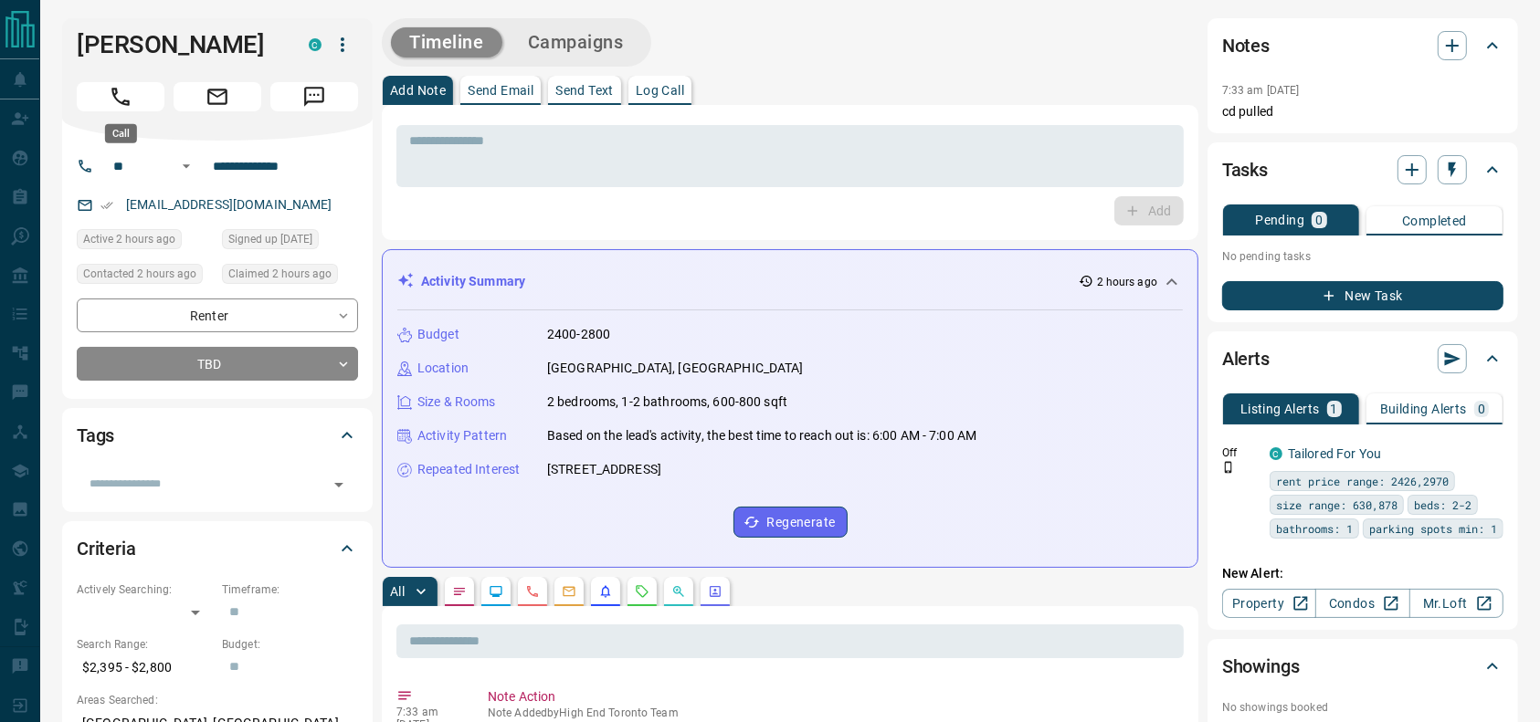 This screenshot has height=722, width=1540. What do you see at coordinates (428, 712) in the screenshot?
I see `p: 7:33 am` at bounding box center [428, 712].